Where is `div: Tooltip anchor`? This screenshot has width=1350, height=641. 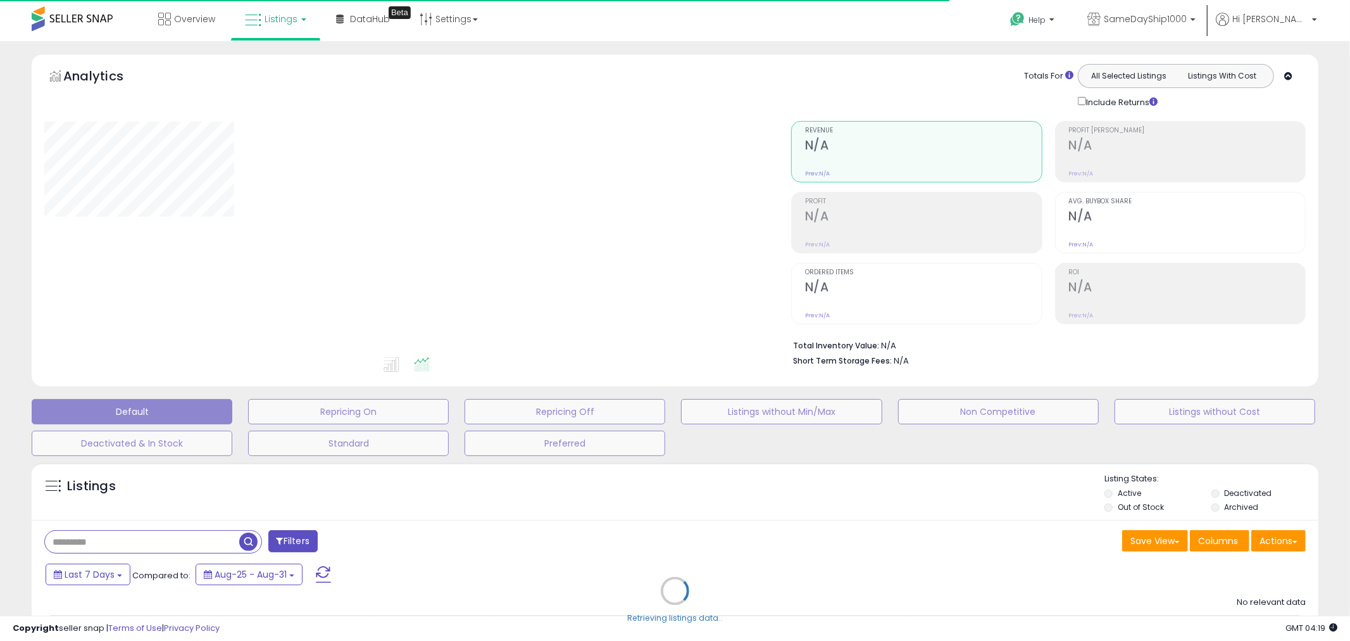
div: Tooltip anchor is located at coordinates (399, 13).